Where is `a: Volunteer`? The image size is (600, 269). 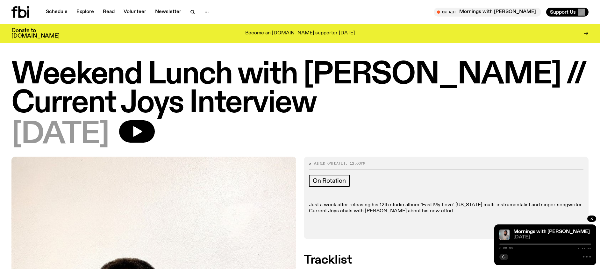 a: Volunteer is located at coordinates (135, 12).